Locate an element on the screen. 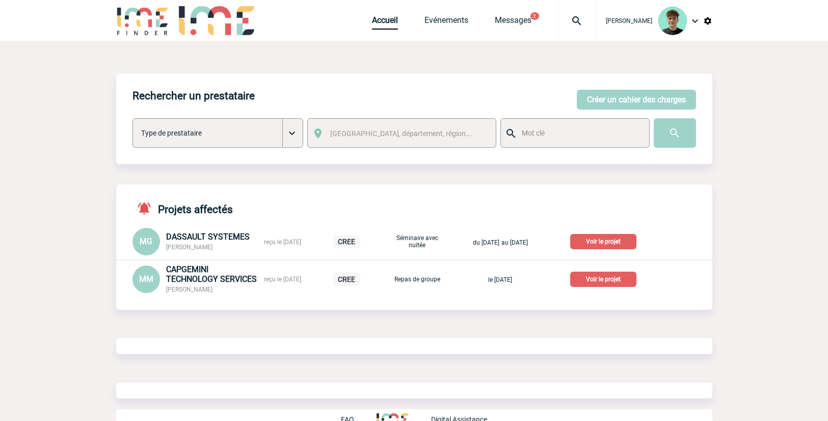 The height and width of the screenshot is (421, 828). img: notifications-active-24-px-r.png is located at coordinates (147, 208).